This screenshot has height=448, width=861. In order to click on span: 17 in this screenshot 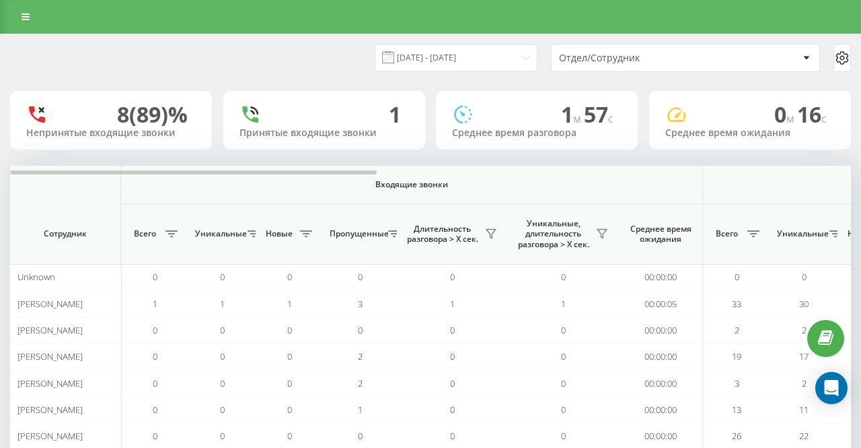, I will do `click(804, 356)`.